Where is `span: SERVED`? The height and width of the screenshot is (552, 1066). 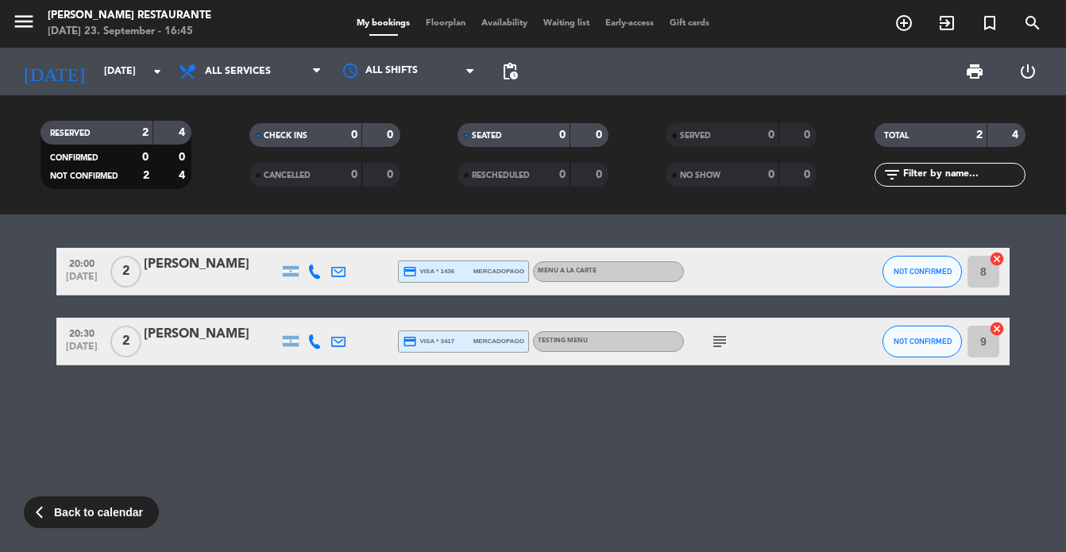 span: SERVED is located at coordinates (695, 136).